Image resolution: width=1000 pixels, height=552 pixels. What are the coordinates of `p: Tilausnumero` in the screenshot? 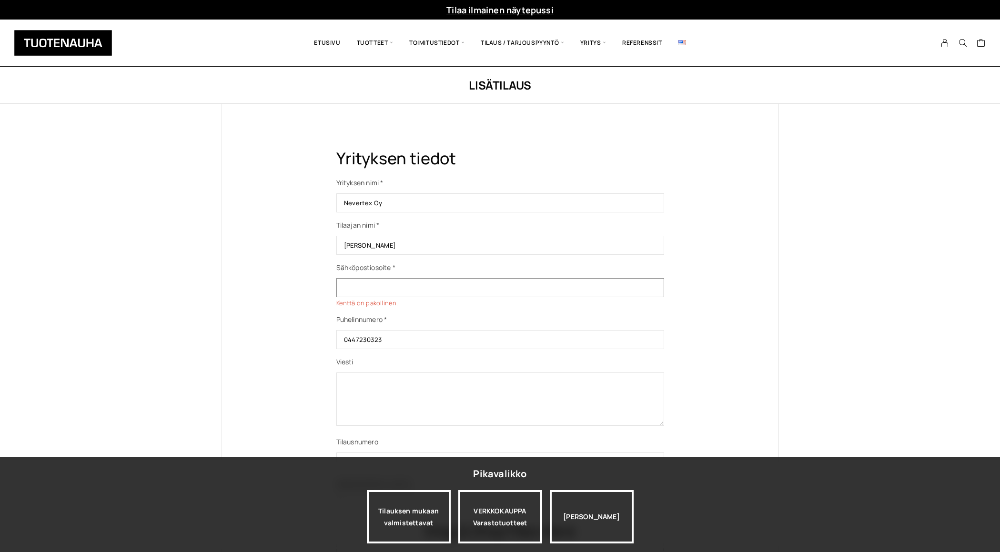 It's located at (500, 454).